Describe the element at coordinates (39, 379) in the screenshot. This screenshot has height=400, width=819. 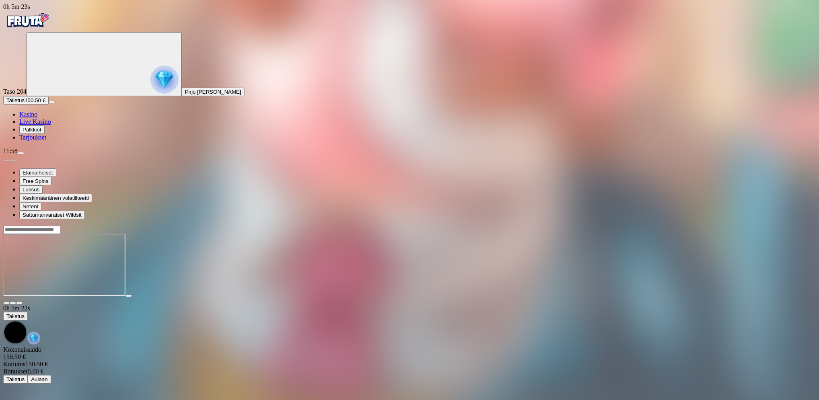
I see `button: Aulaan` at that location.